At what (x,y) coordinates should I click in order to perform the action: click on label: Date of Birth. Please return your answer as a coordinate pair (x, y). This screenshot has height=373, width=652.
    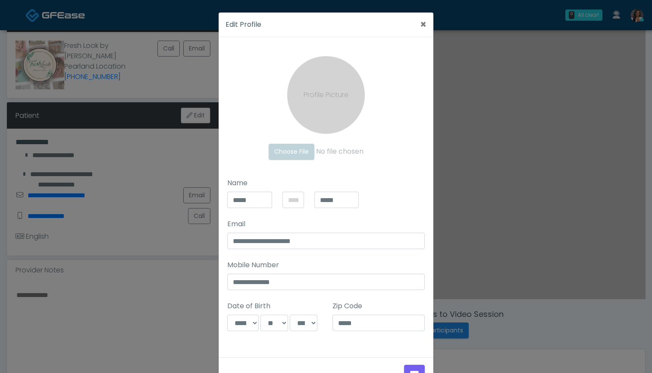
    Looking at the image, I should click on (273, 306).